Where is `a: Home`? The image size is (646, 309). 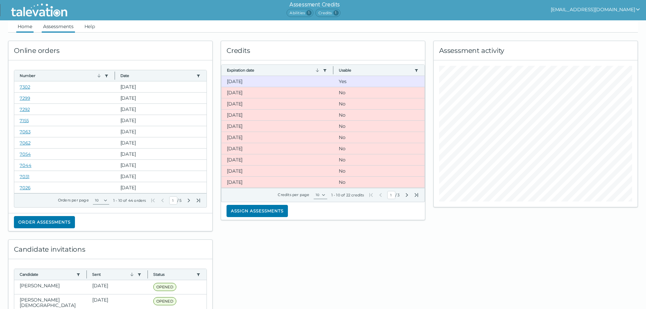 a: Home is located at coordinates (25, 26).